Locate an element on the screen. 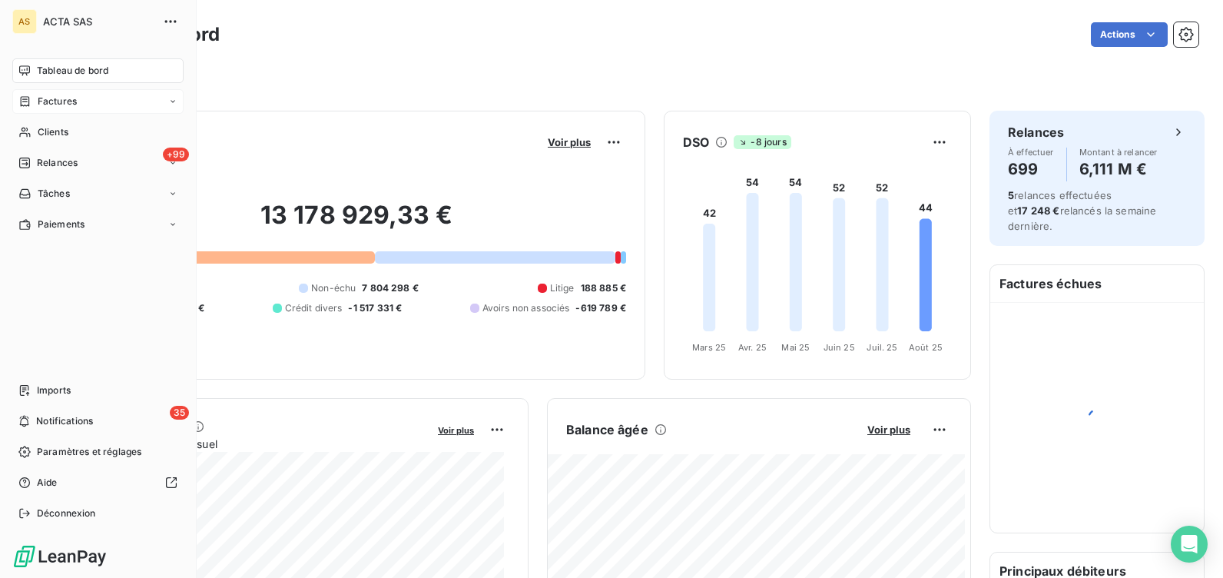 This screenshot has width=1223, height=578. div: Open Intercom Messenger is located at coordinates (1189, 544).